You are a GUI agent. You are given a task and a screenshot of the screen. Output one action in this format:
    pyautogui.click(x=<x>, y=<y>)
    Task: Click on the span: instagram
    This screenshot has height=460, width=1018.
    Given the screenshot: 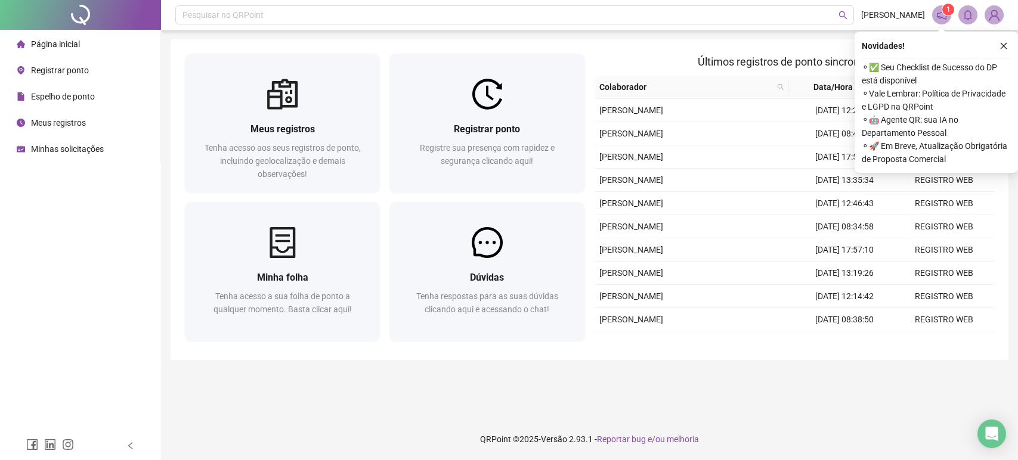 What is the action you would take?
    pyautogui.click(x=68, y=445)
    